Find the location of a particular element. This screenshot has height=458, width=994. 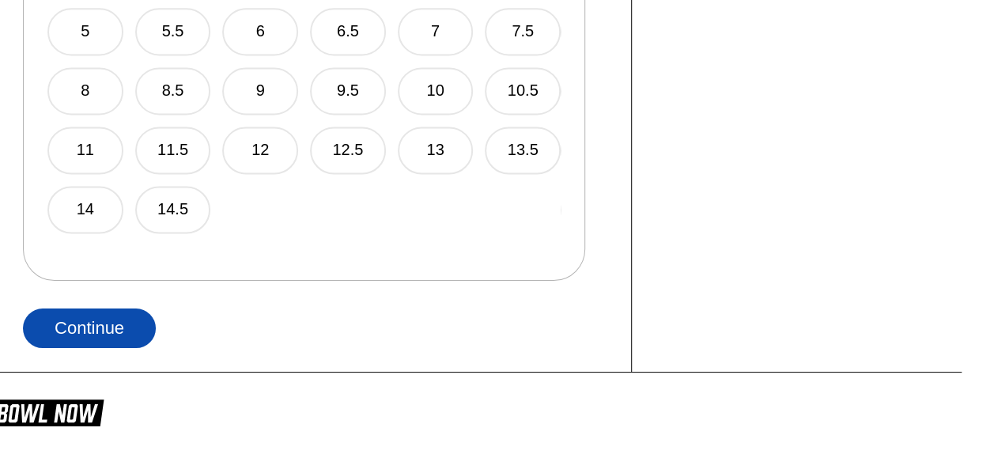

button: 7.5 is located at coordinates (523, 32).